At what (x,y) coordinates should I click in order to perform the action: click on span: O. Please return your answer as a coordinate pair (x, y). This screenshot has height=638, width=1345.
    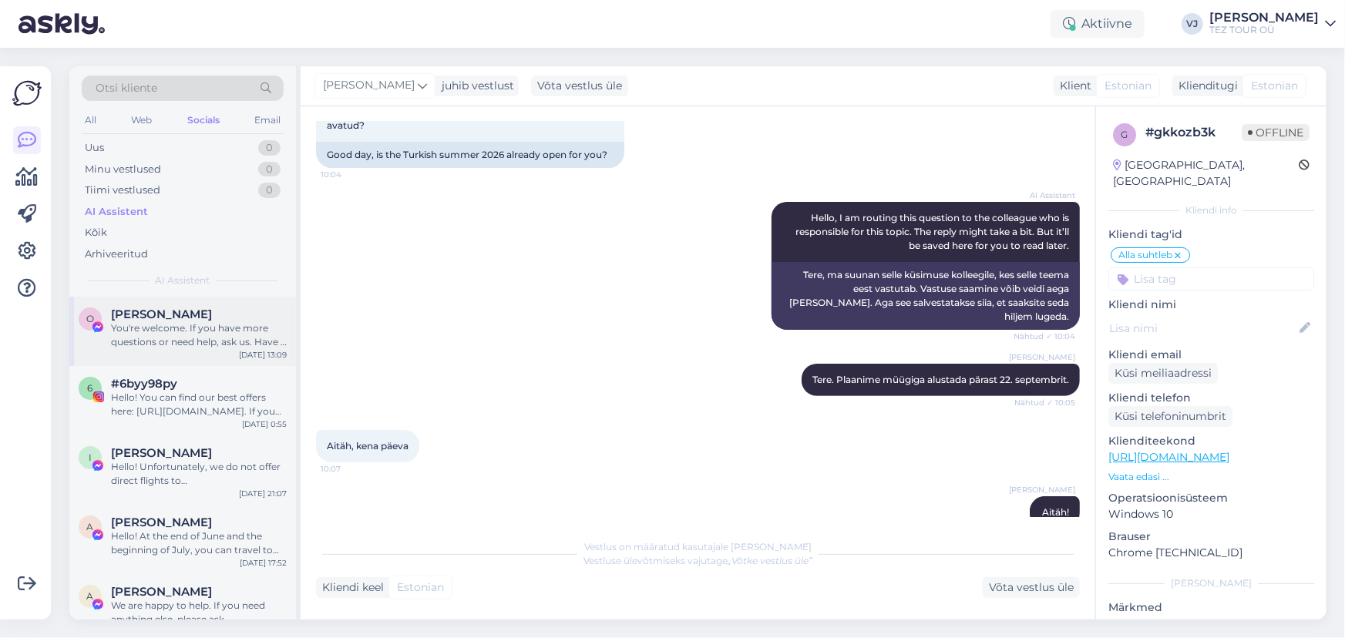
    Looking at the image, I should click on (90, 318).